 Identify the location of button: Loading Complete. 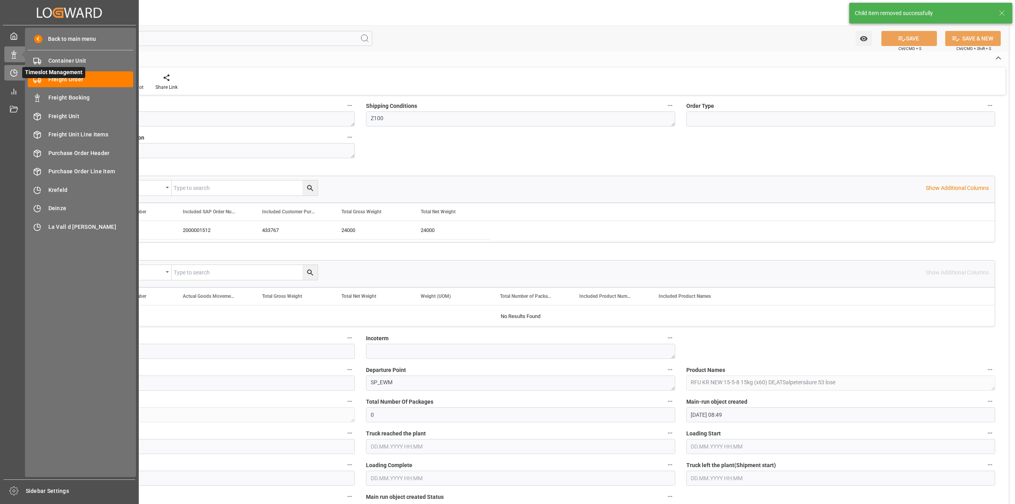
(670, 465).